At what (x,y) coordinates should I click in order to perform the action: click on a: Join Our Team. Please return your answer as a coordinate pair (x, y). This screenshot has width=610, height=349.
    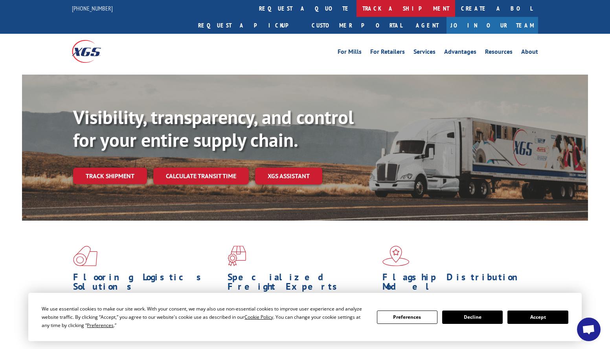
    Looking at the image, I should click on (492, 25).